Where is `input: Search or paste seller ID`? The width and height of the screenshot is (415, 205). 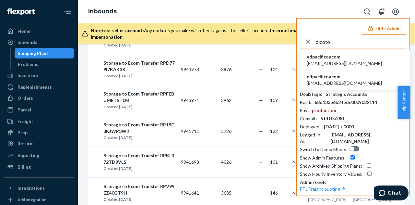 input: Search or paste seller ID is located at coordinates (361, 42).